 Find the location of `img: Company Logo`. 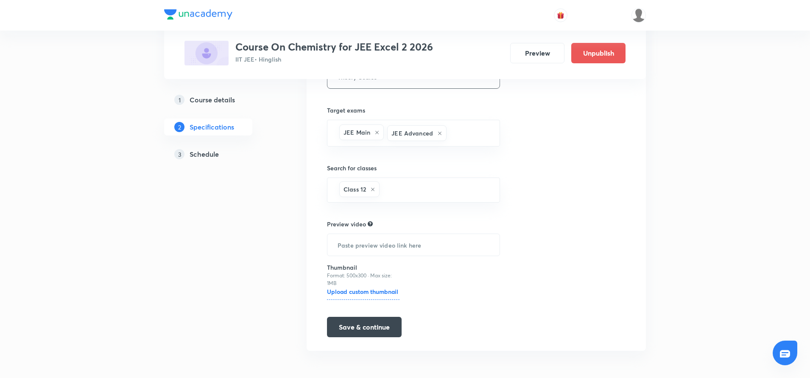

img: Company Logo is located at coordinates (198, 14).